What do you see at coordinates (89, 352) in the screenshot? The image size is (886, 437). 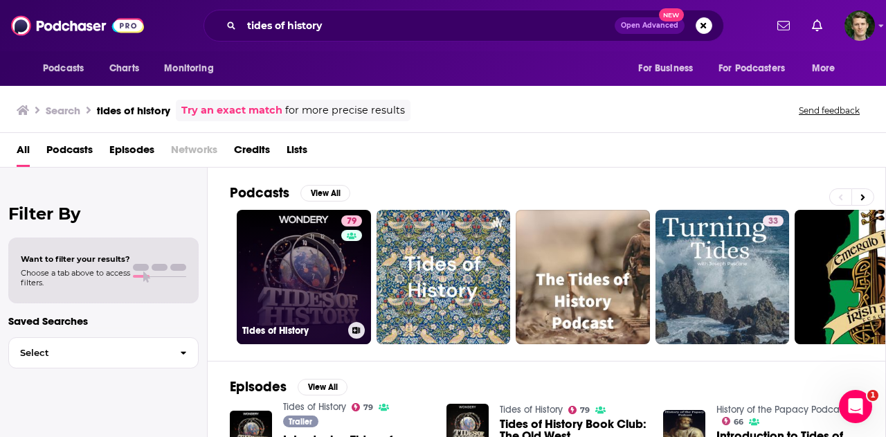 I see `span: Select` at bounding box center [89, 352].